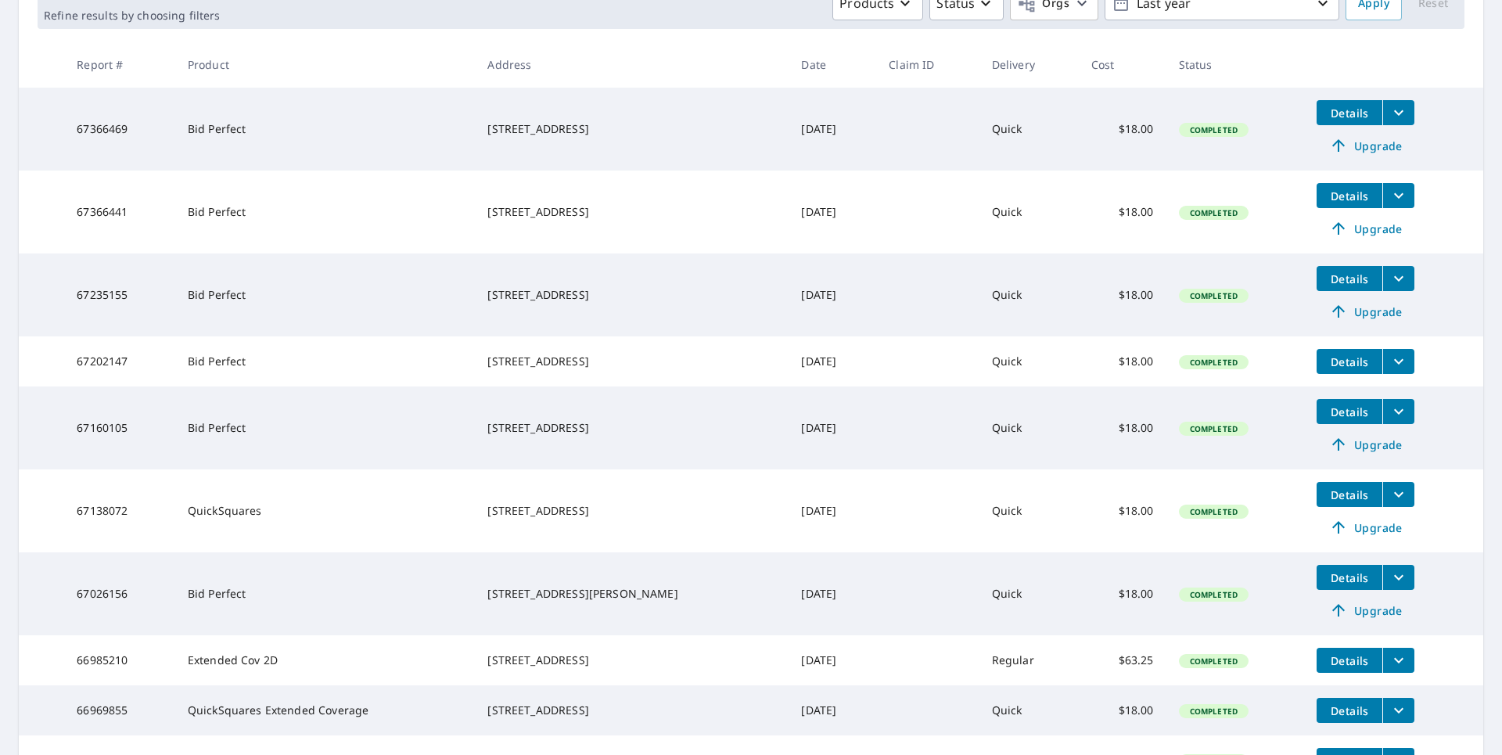 This screenshot has width=1502, height=755. I want to click on button: detailsBtn-67160105, so click(1349, 411).